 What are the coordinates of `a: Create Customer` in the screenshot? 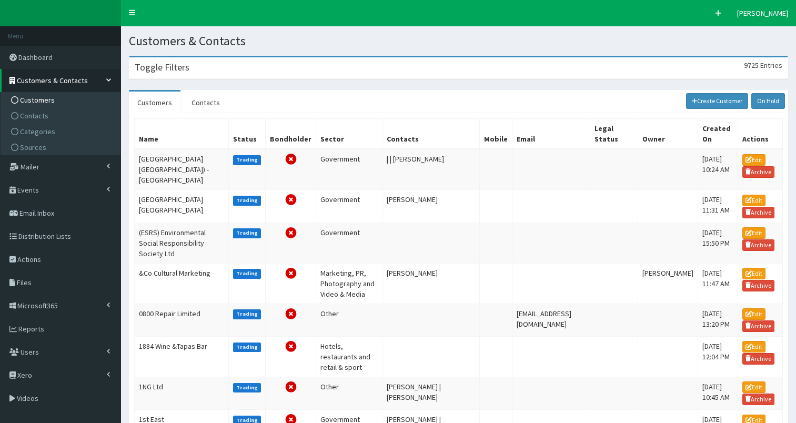 It's located at (718, 101).